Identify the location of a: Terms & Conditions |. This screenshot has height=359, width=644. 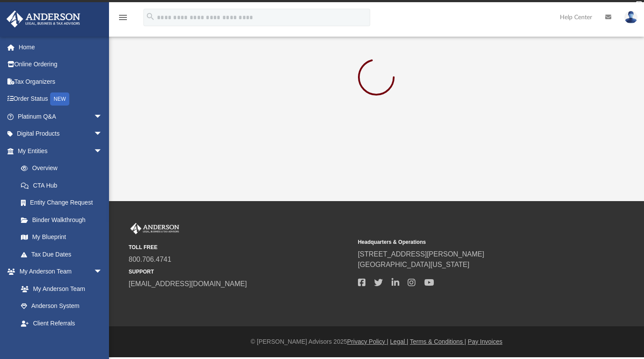
(438, 341).